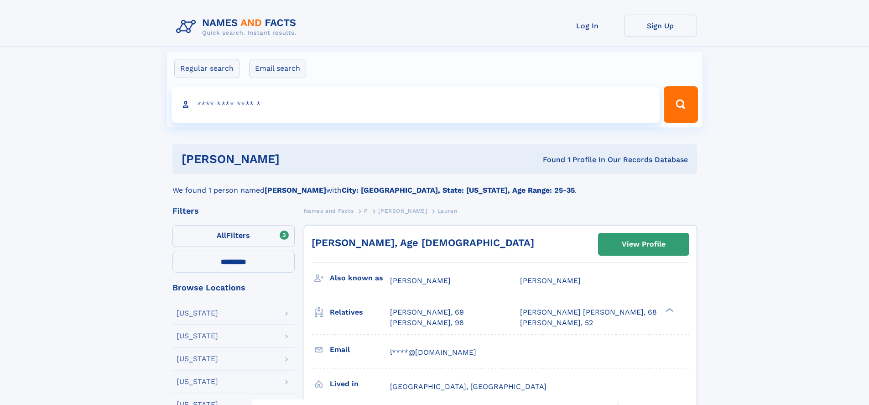 The width and height of the screenshot is (869, 405). What do you see at coordinates (435, 185) in the screenshot?
I see `div: We found 1 person named with .` at bounding box center [435, 185].